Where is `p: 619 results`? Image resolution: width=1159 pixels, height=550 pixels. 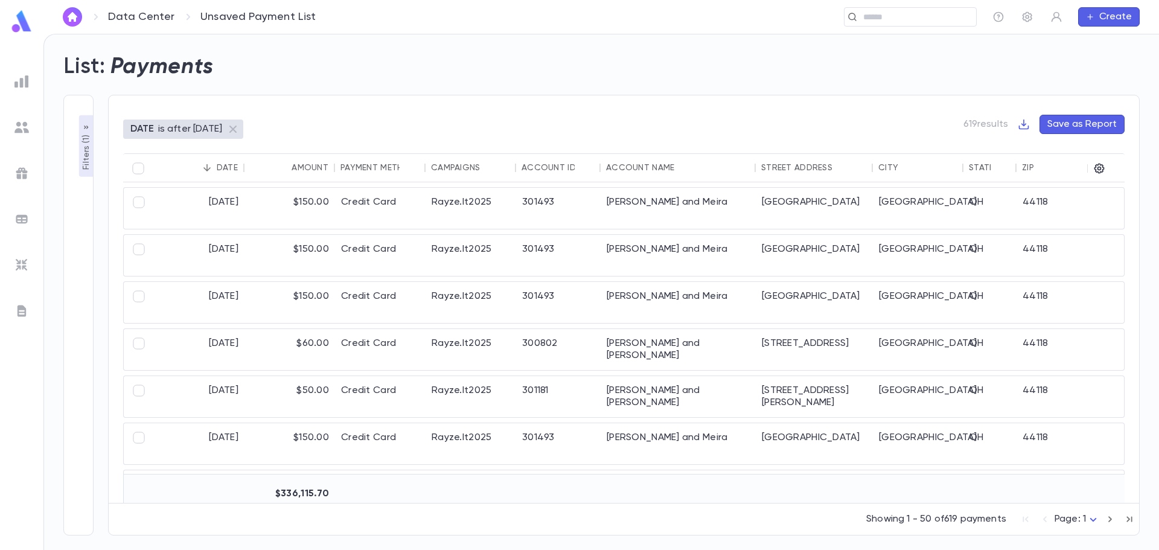
p: 619 results is located at coordinates (986, 124).